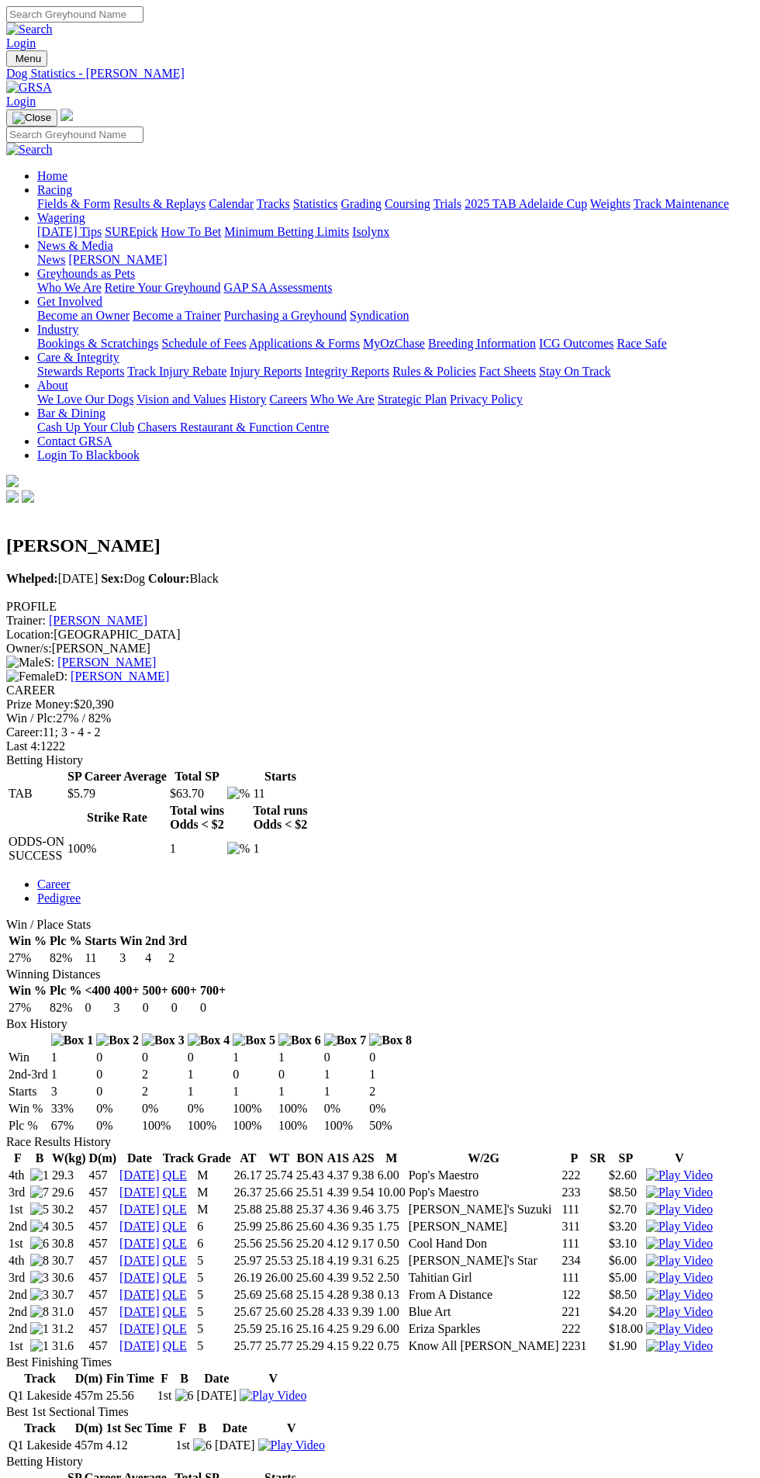 The height and width of the screenshot is (1478, 760). I want to click on span: Menu, so click(28, 58).